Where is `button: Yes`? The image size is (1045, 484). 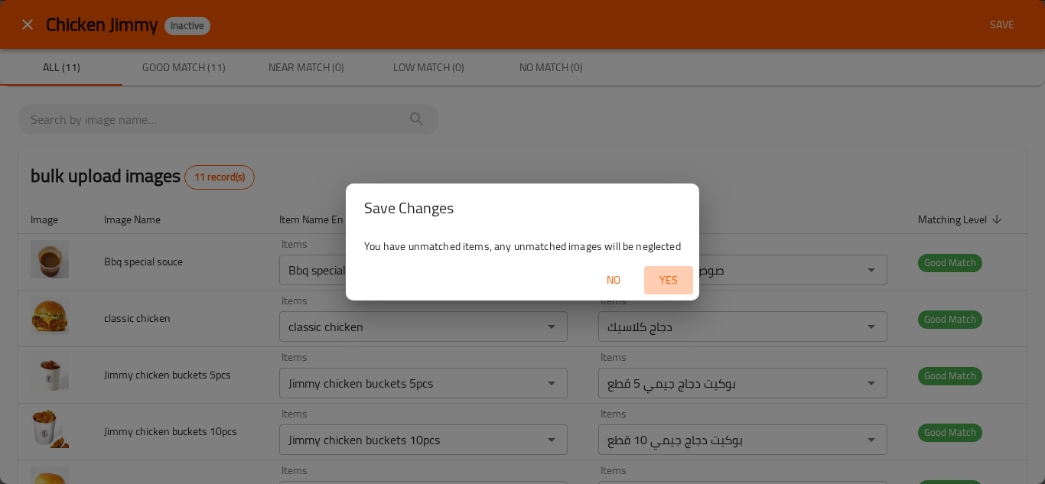 button: Yes is located at coordinates (669, 280).